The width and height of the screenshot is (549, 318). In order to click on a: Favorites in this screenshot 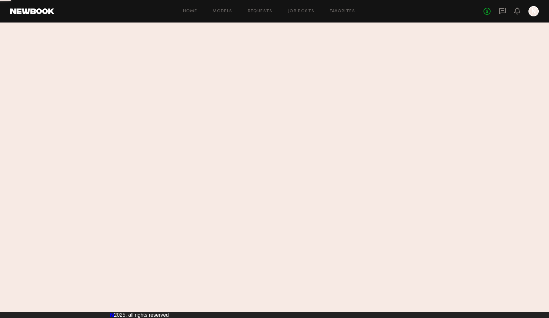, I will do `click(342, 11)`.